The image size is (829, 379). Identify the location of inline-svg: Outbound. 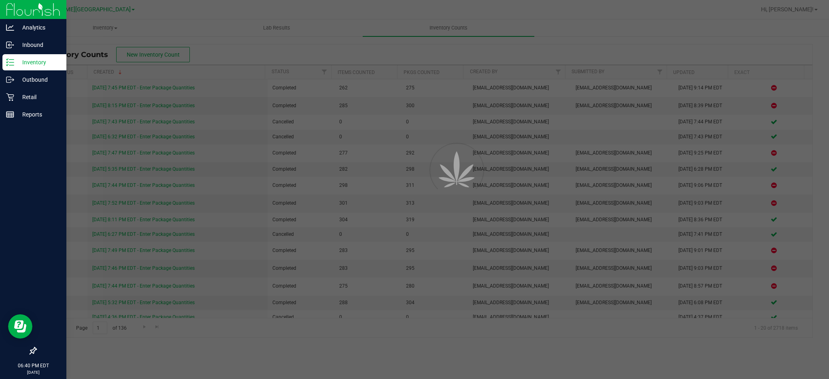
(10, 80).